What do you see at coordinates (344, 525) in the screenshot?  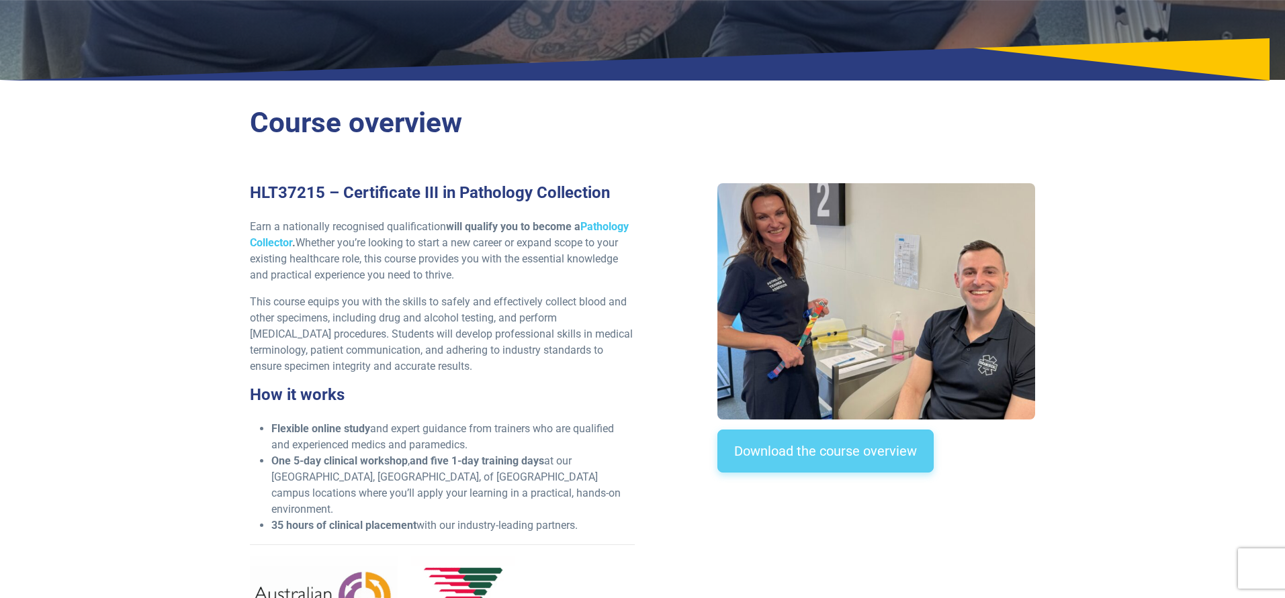 I see `strong: 35 hours of clinical placement` at bounding box center [344, 525].